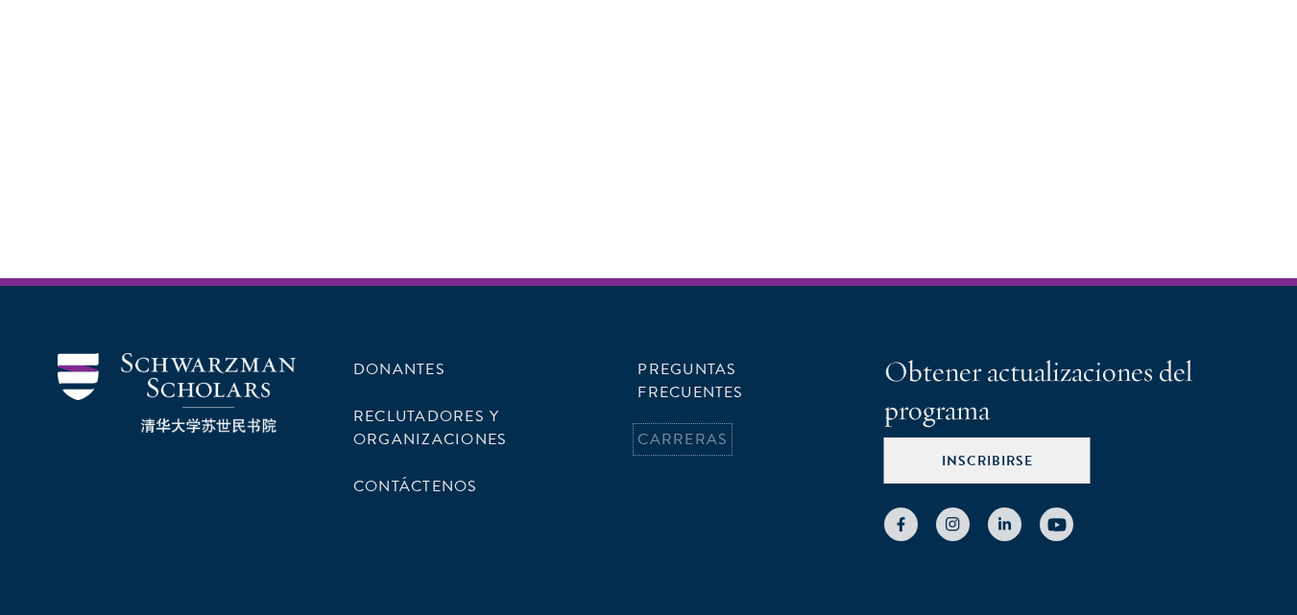 This screenshot has width=1297, height=615. I want to click on font: Contáctenos, so click(416, 487).